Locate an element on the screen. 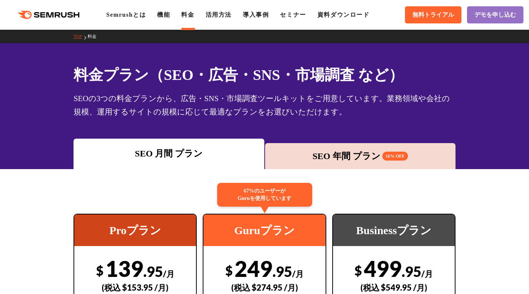  div: Proプラン is located at coordinates (135, 230).